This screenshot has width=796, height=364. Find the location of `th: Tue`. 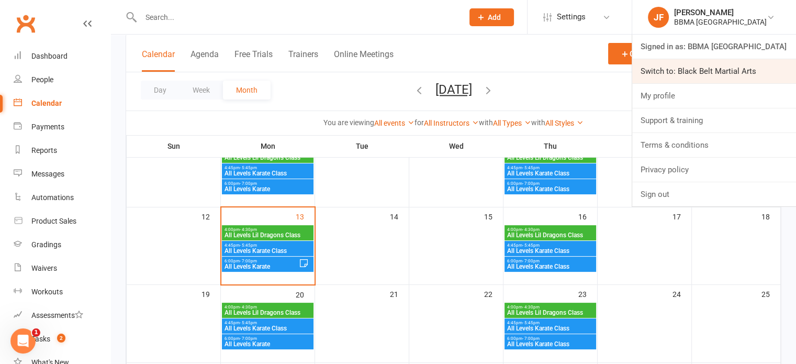

th: Tue is located at coordinates (362, 146).